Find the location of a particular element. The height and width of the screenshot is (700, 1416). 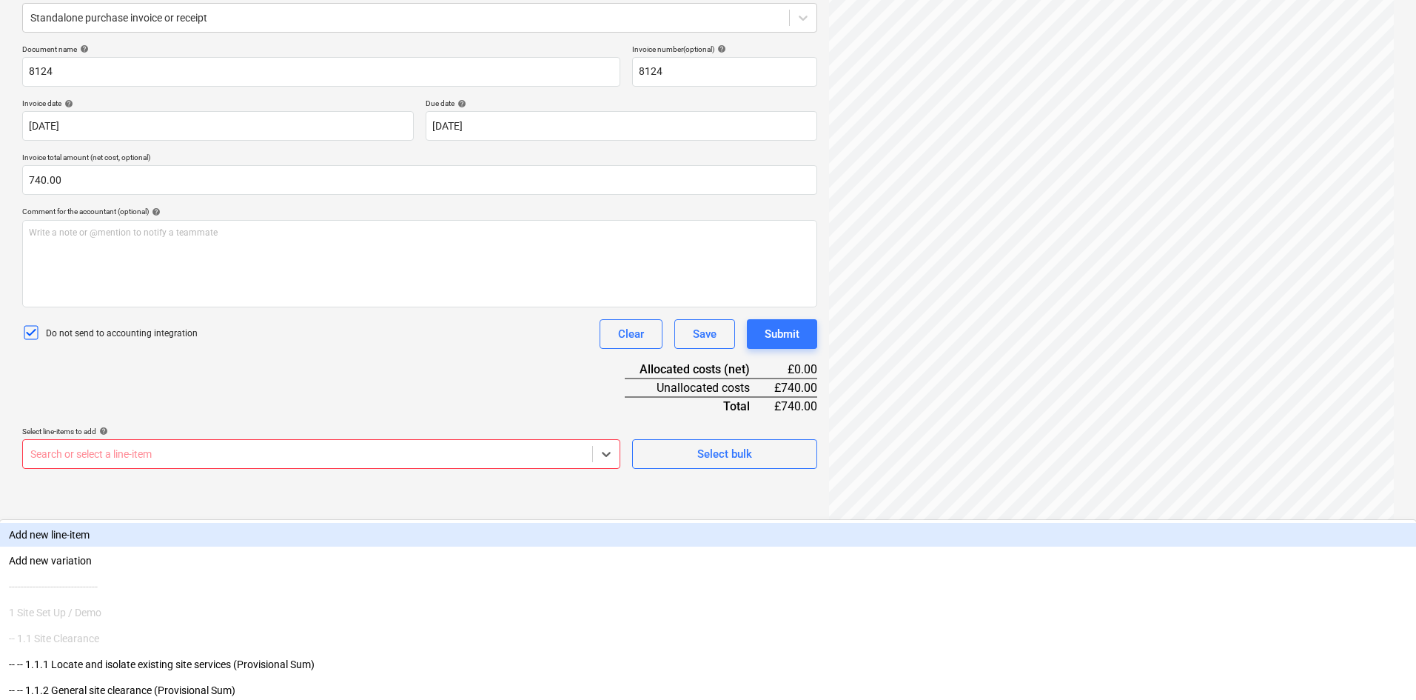

input: Invoice date not specified is located at coordinates (218, 126).